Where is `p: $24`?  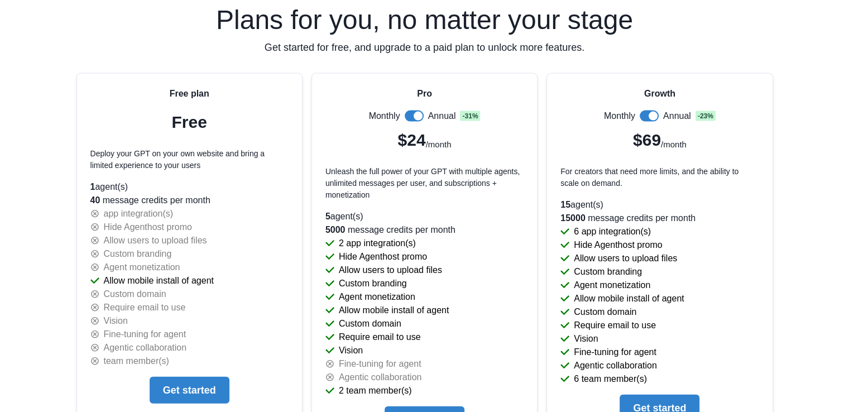
p: $24 is located at coordinates (412, 140).